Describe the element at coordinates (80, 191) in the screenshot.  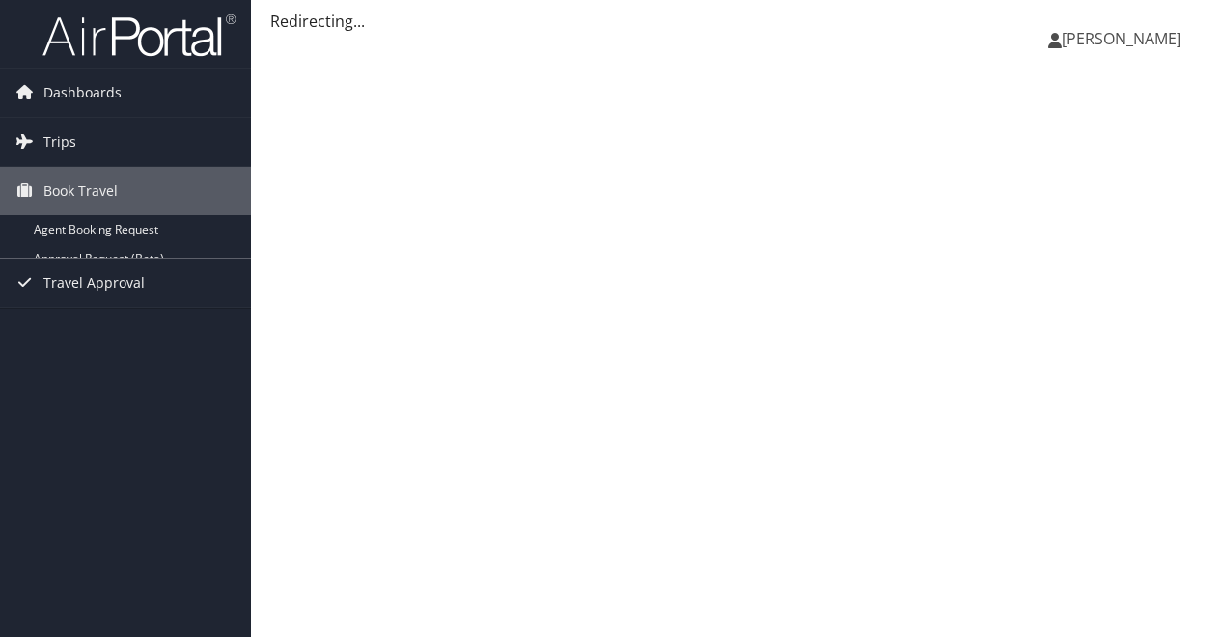
I see `span: Book Travel` at that location.